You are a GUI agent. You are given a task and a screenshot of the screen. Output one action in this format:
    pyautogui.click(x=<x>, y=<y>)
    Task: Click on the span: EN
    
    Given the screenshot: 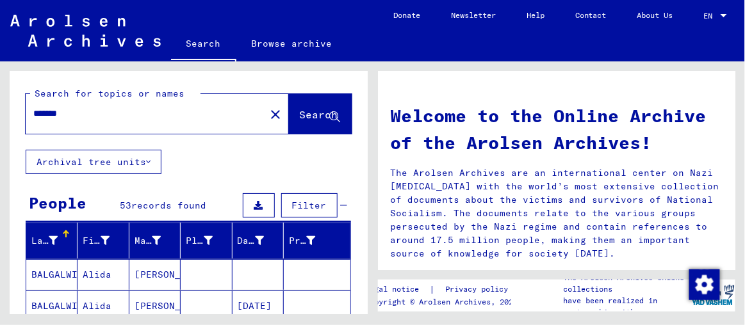 What is the action you would take?
    pyautogui.click(x=711, y=16)
    